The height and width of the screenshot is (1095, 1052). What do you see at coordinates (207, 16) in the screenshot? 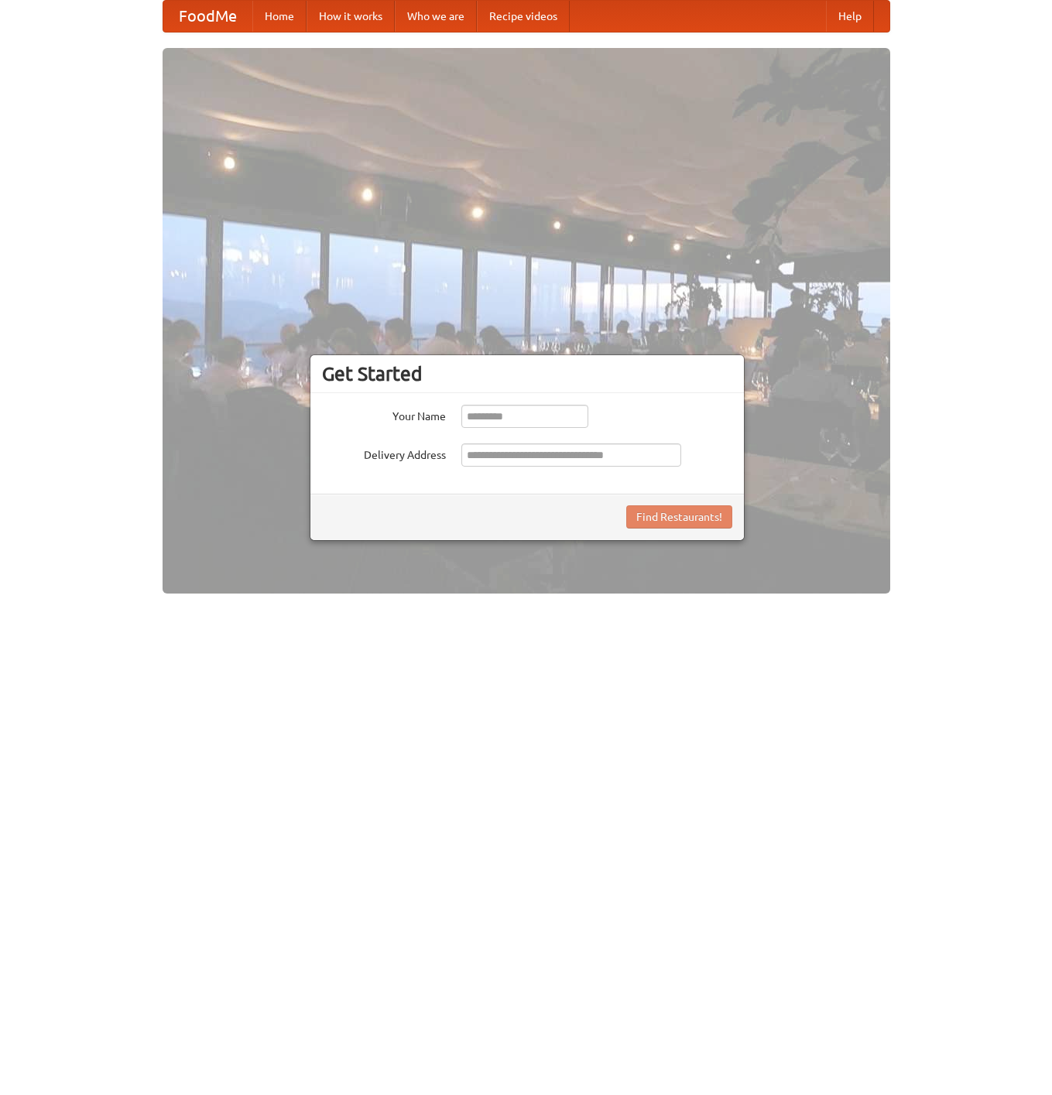
I see `a: FoodMe` at bounding box center [207, 16].